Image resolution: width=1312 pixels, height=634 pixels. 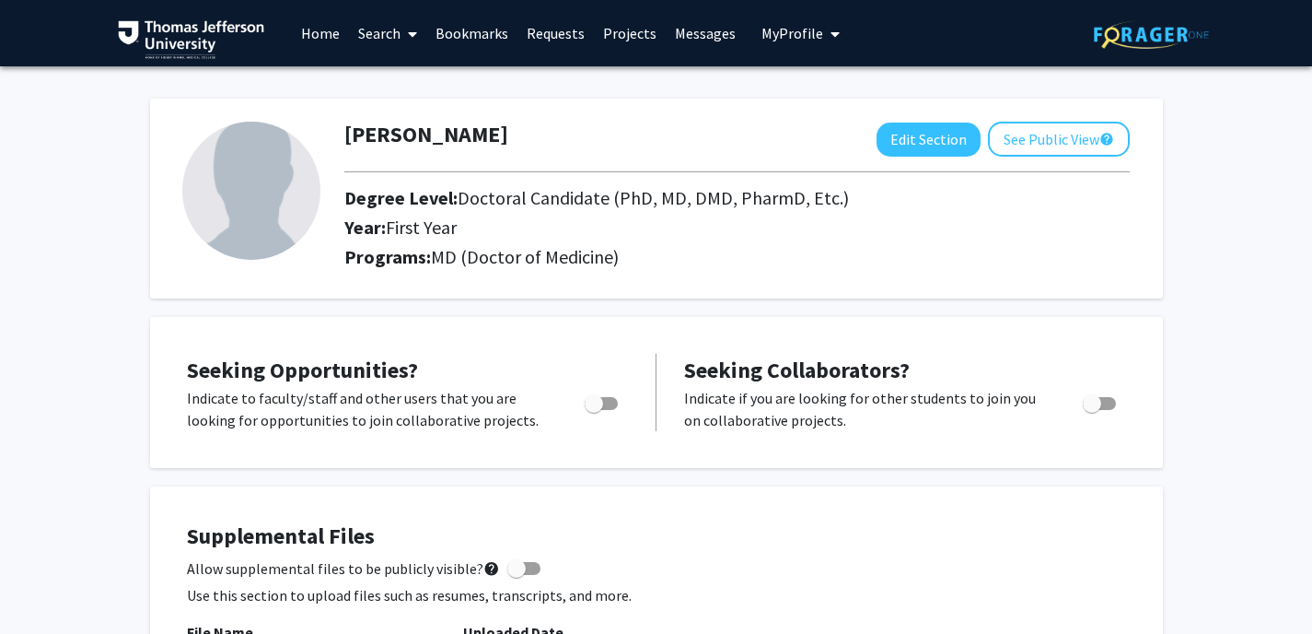 I want to click on span: First Year, so click(x=421, y=227).